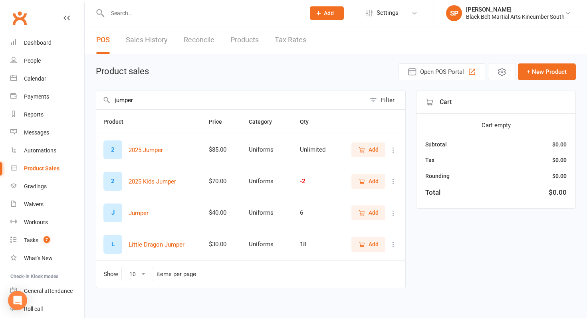  I want to click on div: Workouts, so click(36, 222).